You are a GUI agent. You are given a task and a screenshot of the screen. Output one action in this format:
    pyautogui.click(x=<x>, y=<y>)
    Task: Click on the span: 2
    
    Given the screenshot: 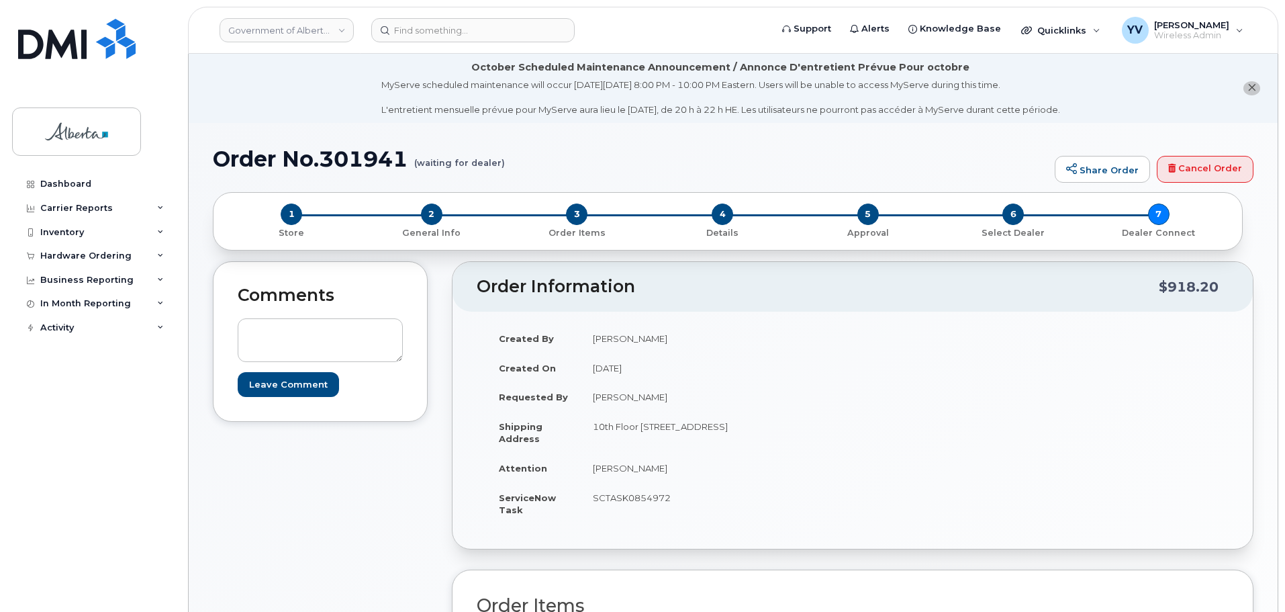 What is the action you would take?
    pyautogui.click(x=432, y=214)
    